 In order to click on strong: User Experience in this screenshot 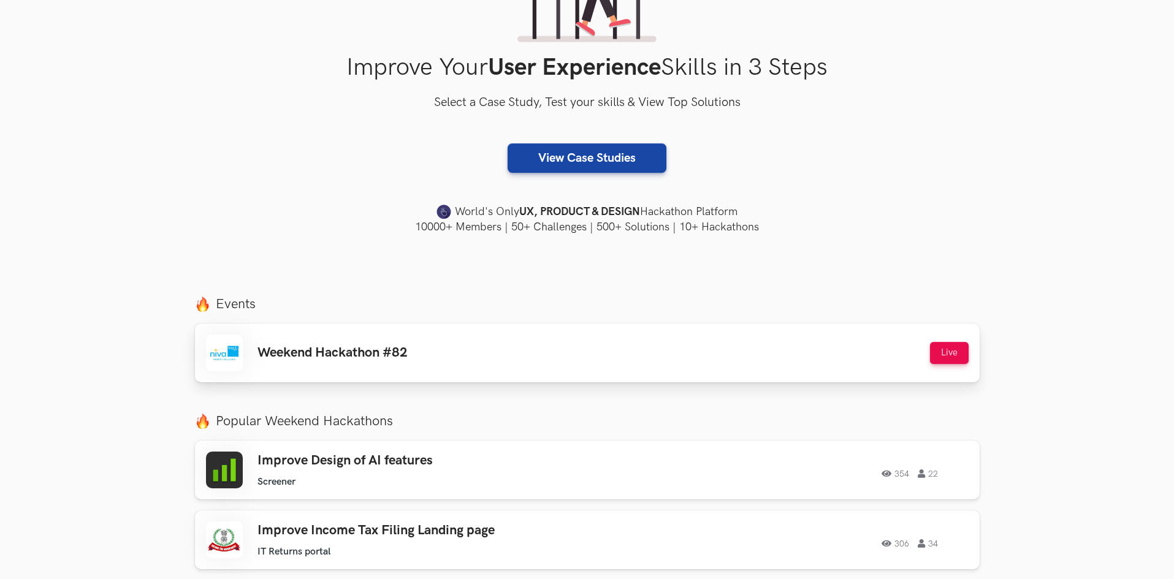, I will do `click(574, 67)`.